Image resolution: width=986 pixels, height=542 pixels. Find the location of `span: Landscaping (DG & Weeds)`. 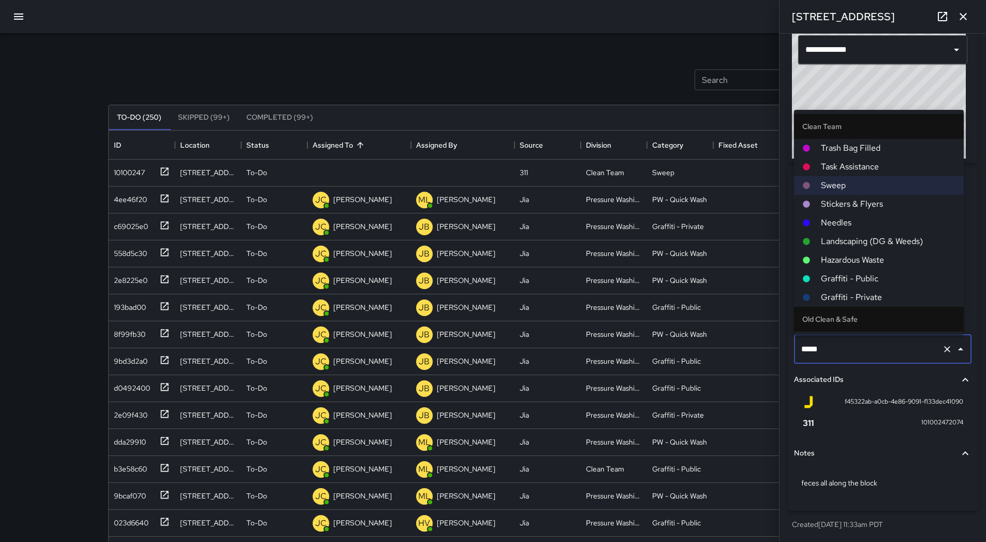

span: Landscaping (DG & Weeds) is located at coordinates (889, 241).